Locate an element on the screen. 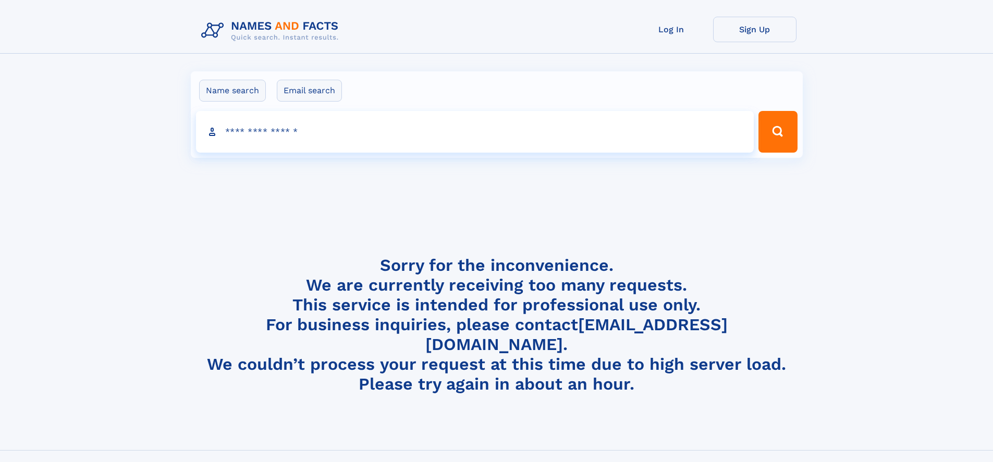 This screenshot has width=993, height=462. a: Log In is located at coordinates (671, 29).